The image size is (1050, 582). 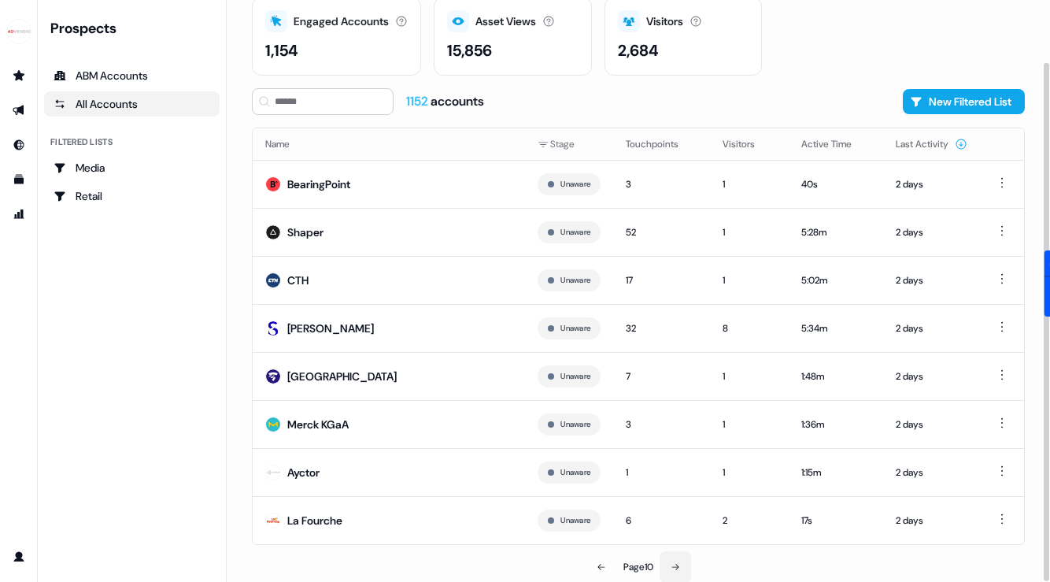 What do you see at coordinates (131, 104) in the screenshot?
I see `a: All accounts` at bounding box center [131, 104].